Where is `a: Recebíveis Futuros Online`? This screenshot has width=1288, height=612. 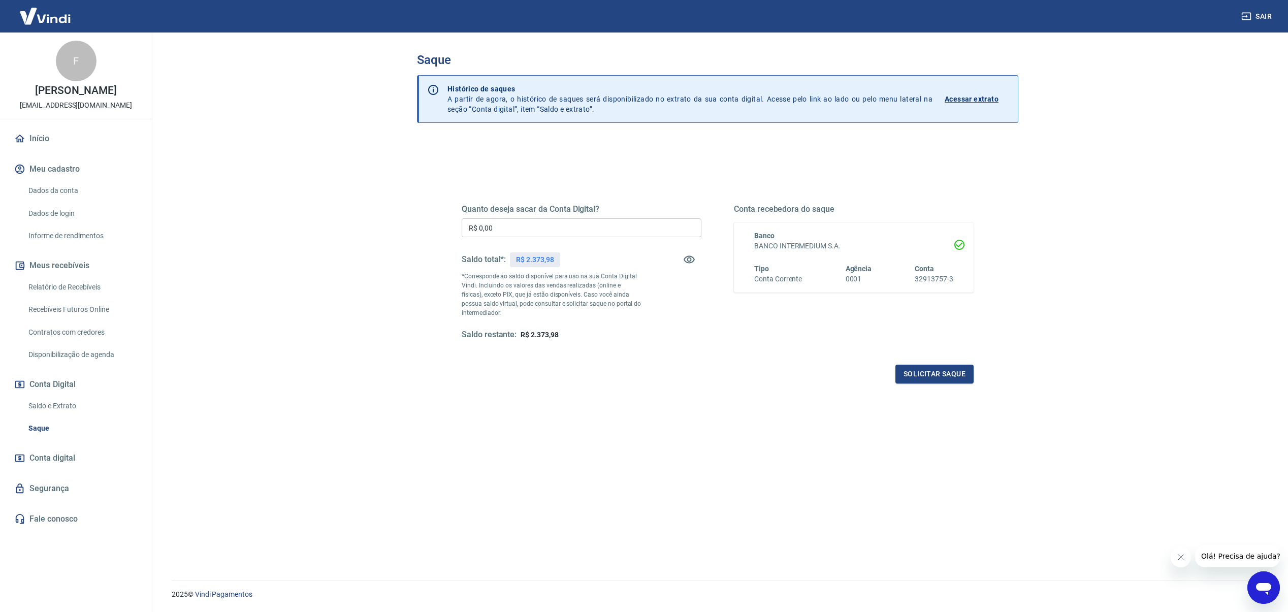 a: Recebíveis Futuros Online is located at coordinates (82, 309).